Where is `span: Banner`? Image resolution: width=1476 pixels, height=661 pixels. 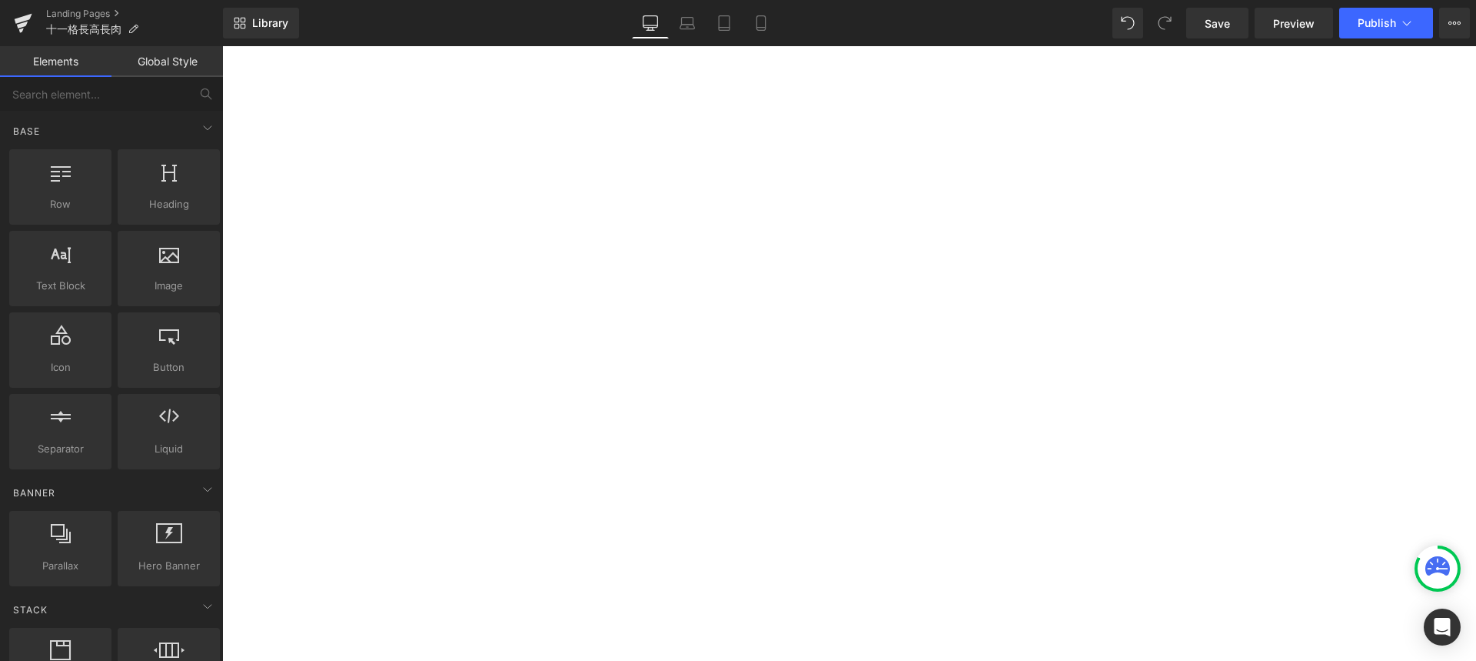 span: Banner is located at coordinates (34, 492).